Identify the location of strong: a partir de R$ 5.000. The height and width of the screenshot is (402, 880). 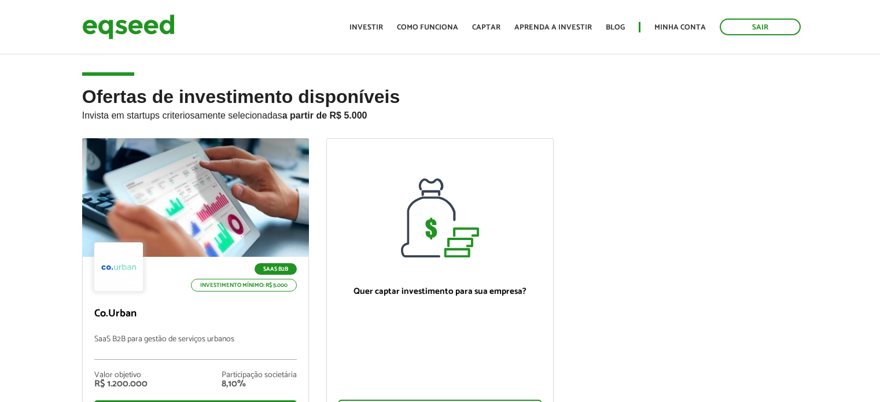
(325, 115).